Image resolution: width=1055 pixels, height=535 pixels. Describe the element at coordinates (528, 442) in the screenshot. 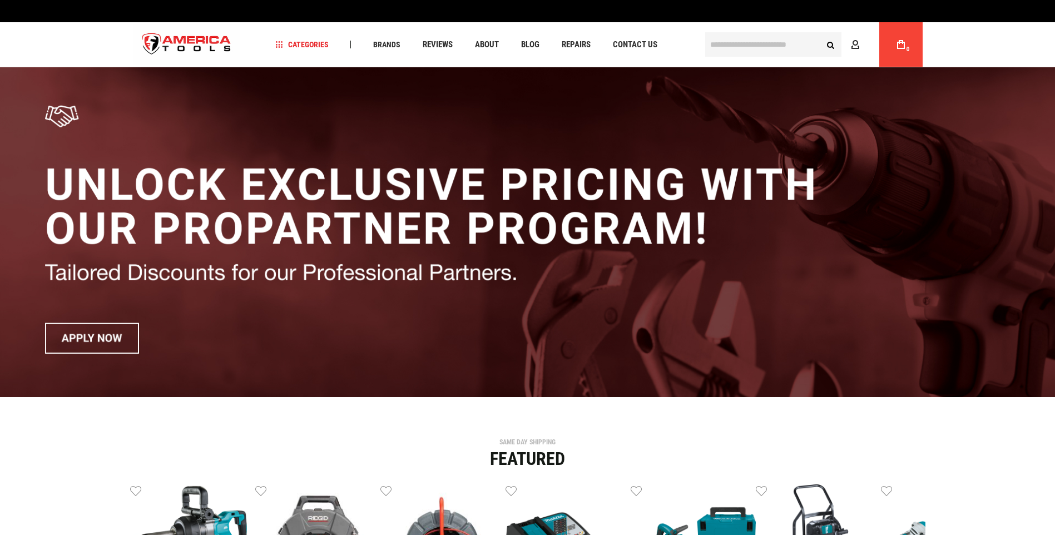

I see `div: SAME DAY SHIPPING` at that location.